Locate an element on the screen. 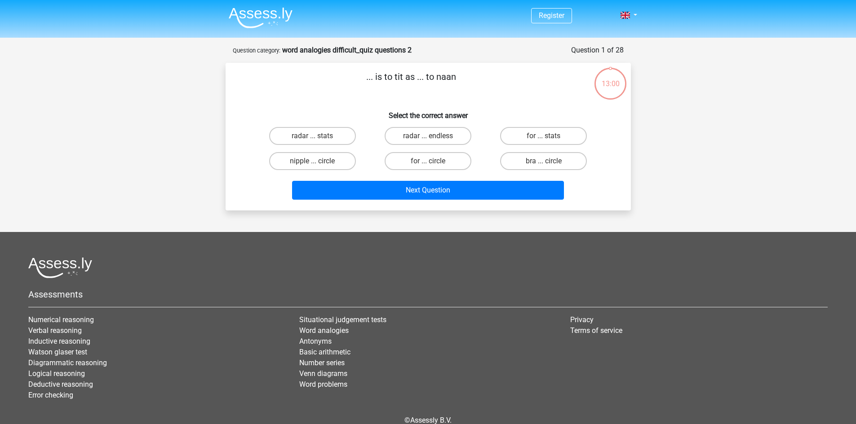 The height and width of the screenshot is (424, 856). h6: Select the correct answer is located at coordinates (428, 112).